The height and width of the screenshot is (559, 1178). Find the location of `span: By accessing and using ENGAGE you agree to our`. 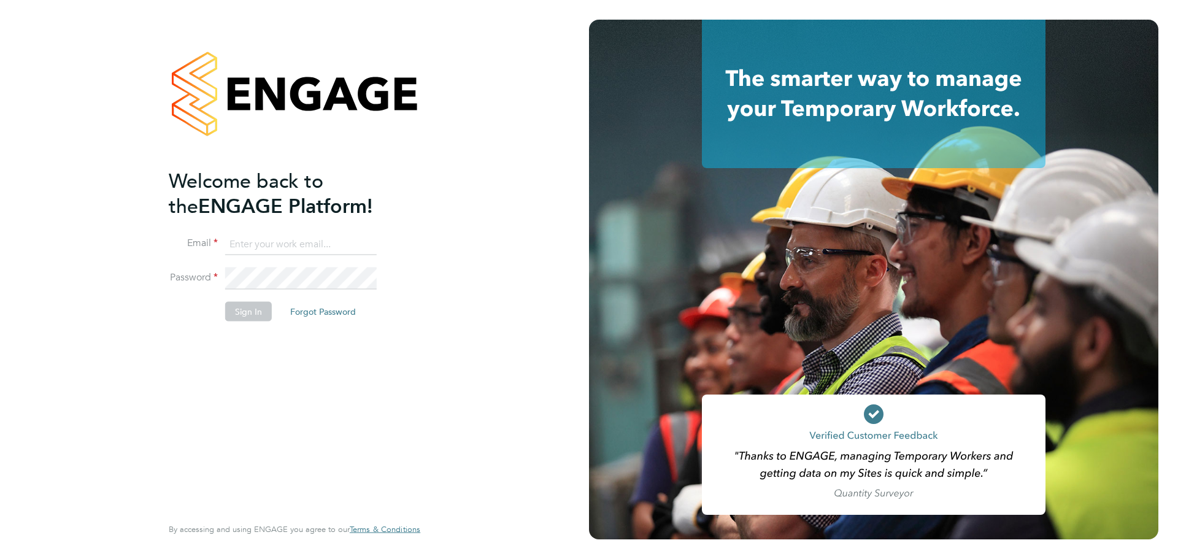

span: By accessing and using ENGAGE you agree to our is located at coordinates (295, 529).